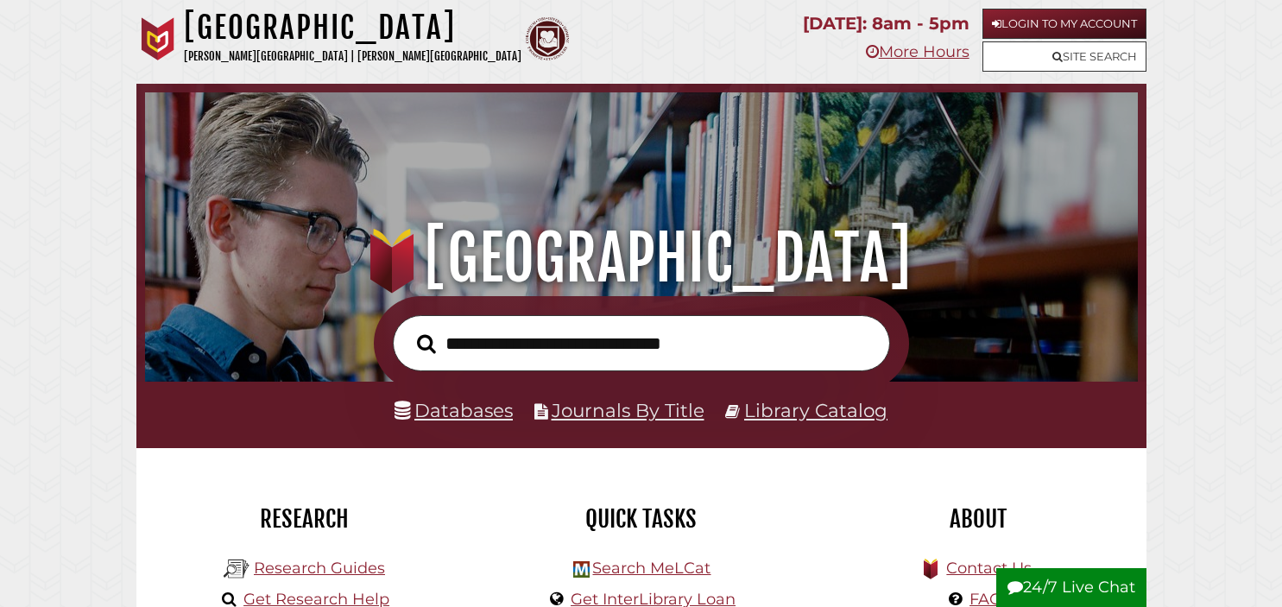  I want to click on img: Calvin Theological Seminary, so click(547, 39).